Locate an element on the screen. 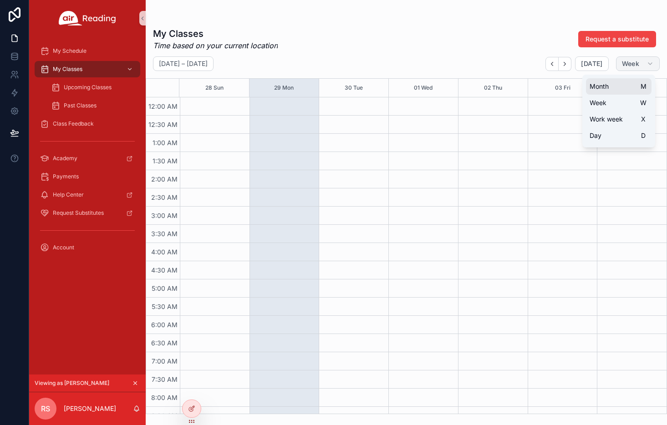 The image size is (667, 425). a: Class Feedback is located at coordinates (87, 124).